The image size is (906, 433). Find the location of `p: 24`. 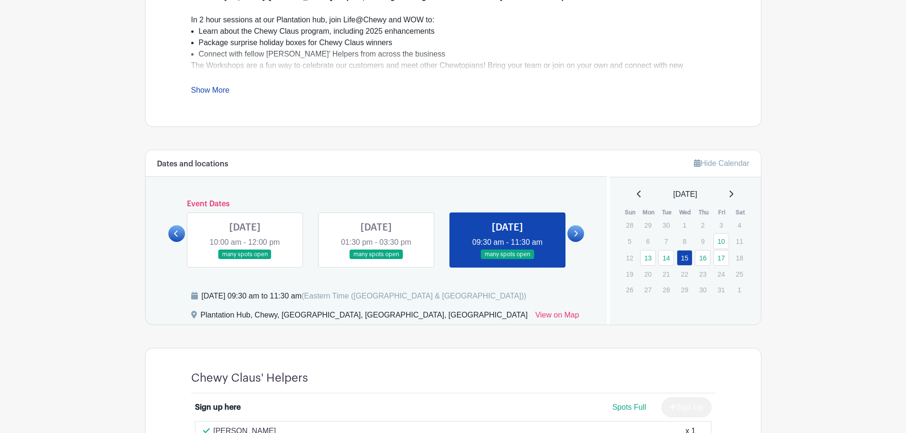

p: 24 is located at coordinates (721, 274).